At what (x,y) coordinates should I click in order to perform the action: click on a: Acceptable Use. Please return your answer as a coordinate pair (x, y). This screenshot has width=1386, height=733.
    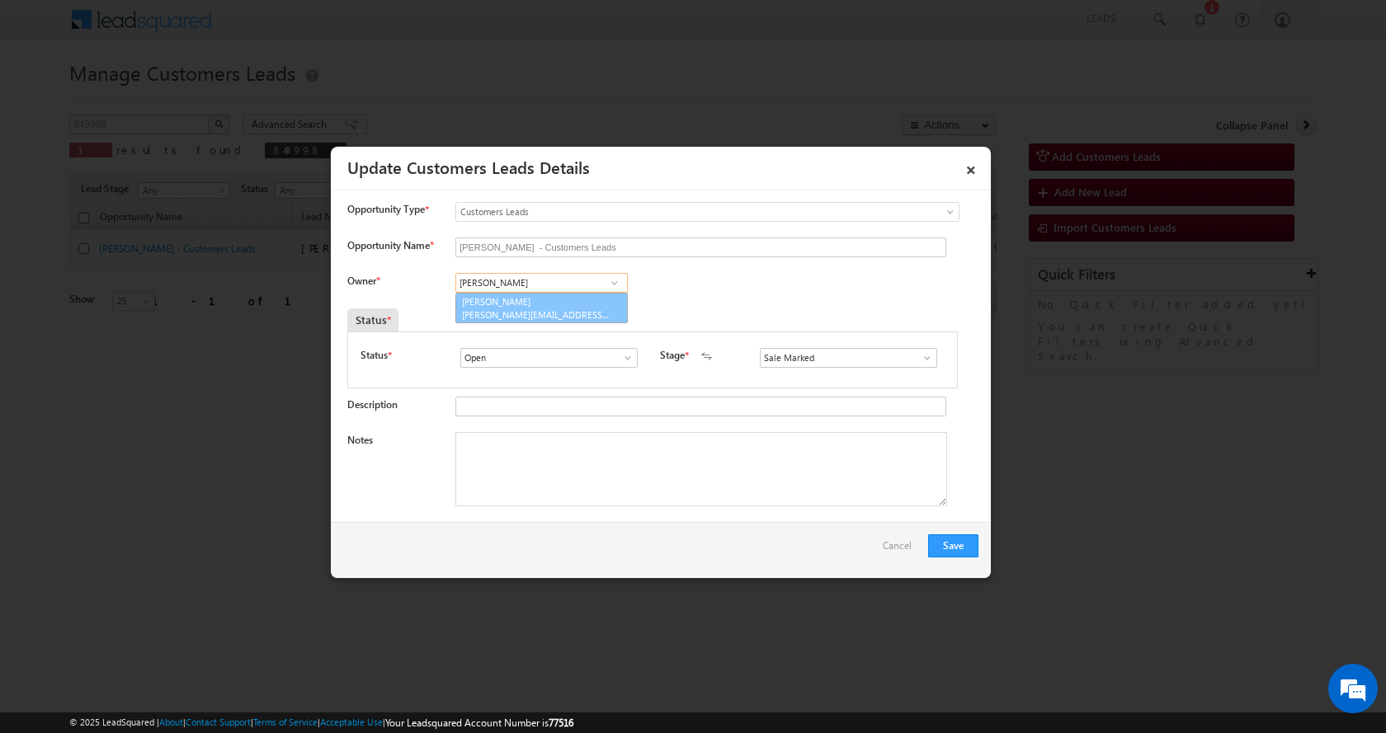
    Looking at the image, I should click on (351, 722).